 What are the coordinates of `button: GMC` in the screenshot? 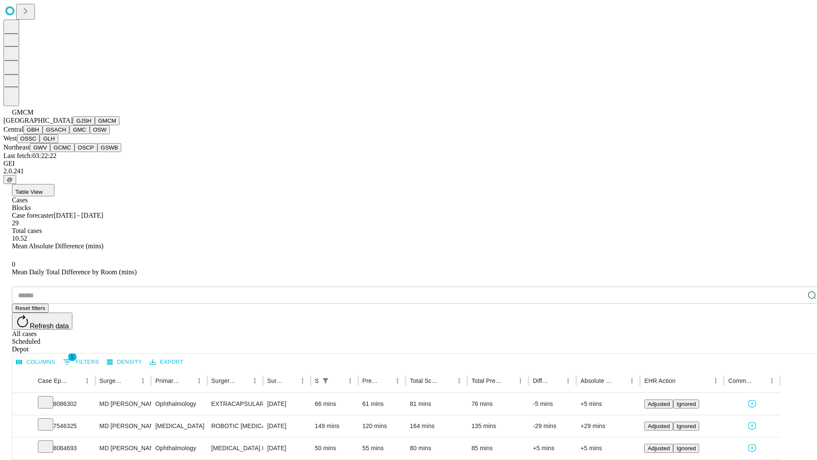 It's located at (79, 129).